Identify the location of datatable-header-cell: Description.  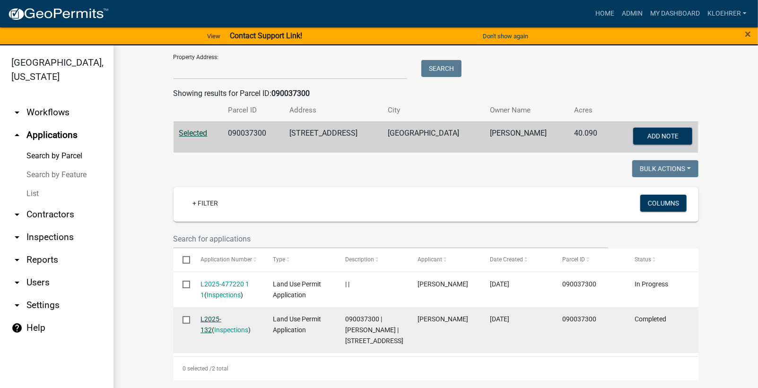
(372, 260).